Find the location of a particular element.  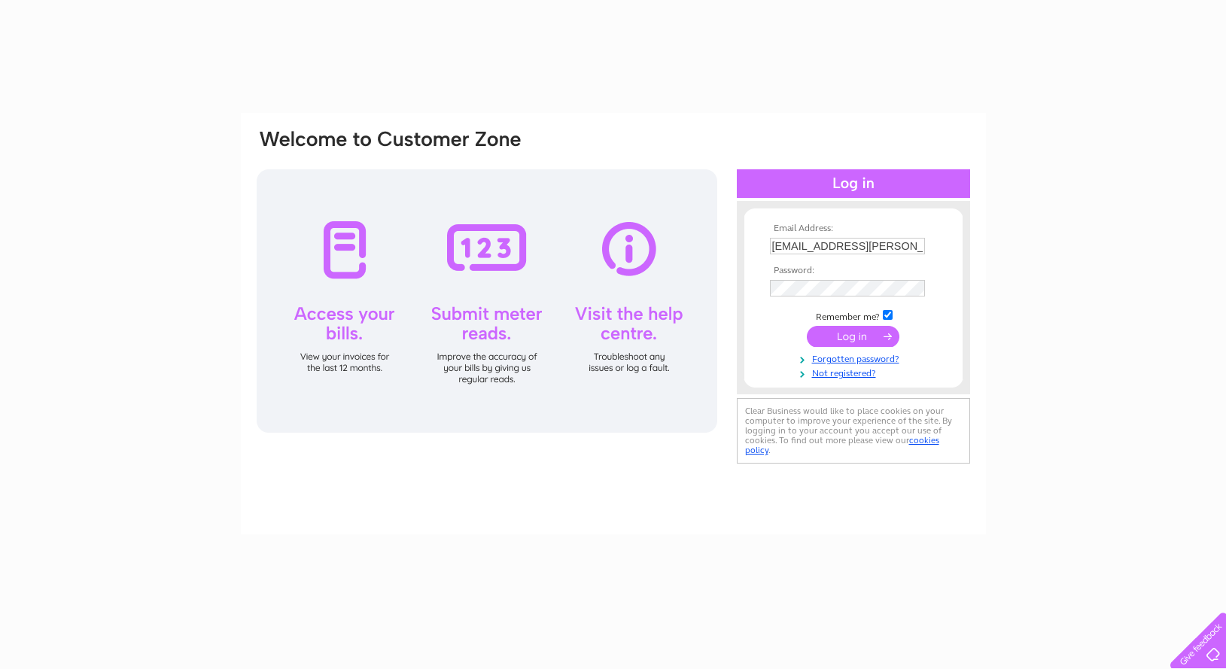

a: Forgotten password? is located at coordinates (855, 357).